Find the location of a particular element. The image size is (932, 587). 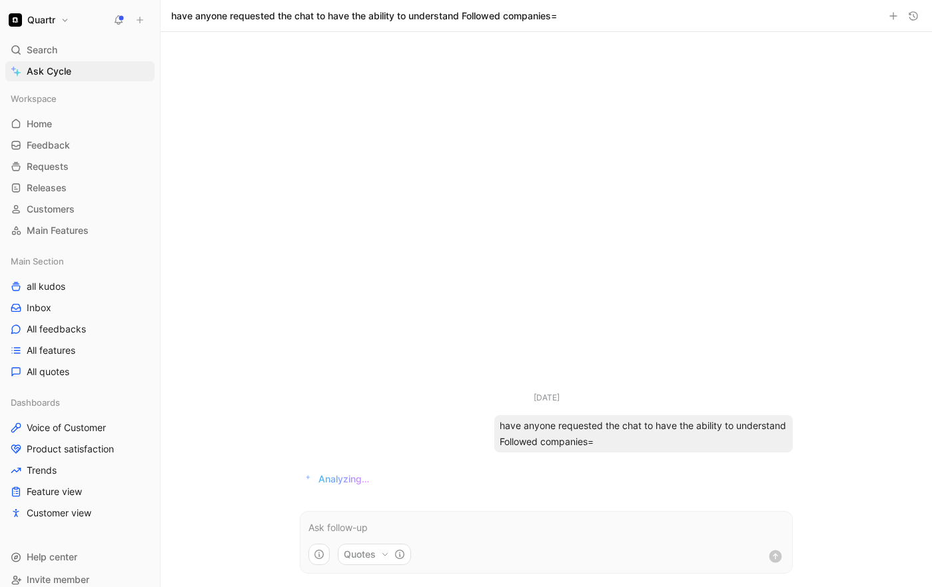

a: Releases is located at coordinates (80, 188).